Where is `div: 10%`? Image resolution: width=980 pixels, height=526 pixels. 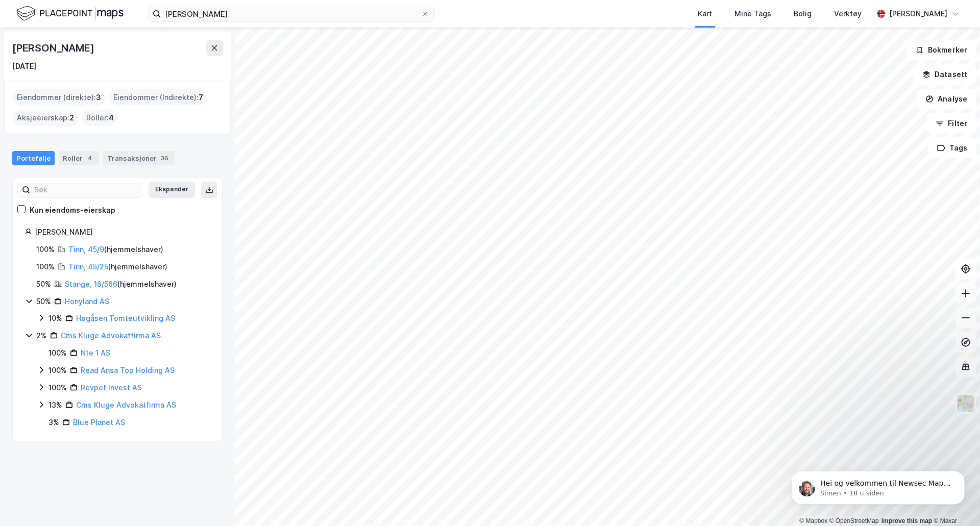
div: 10% is located at coordinates (55, 318).